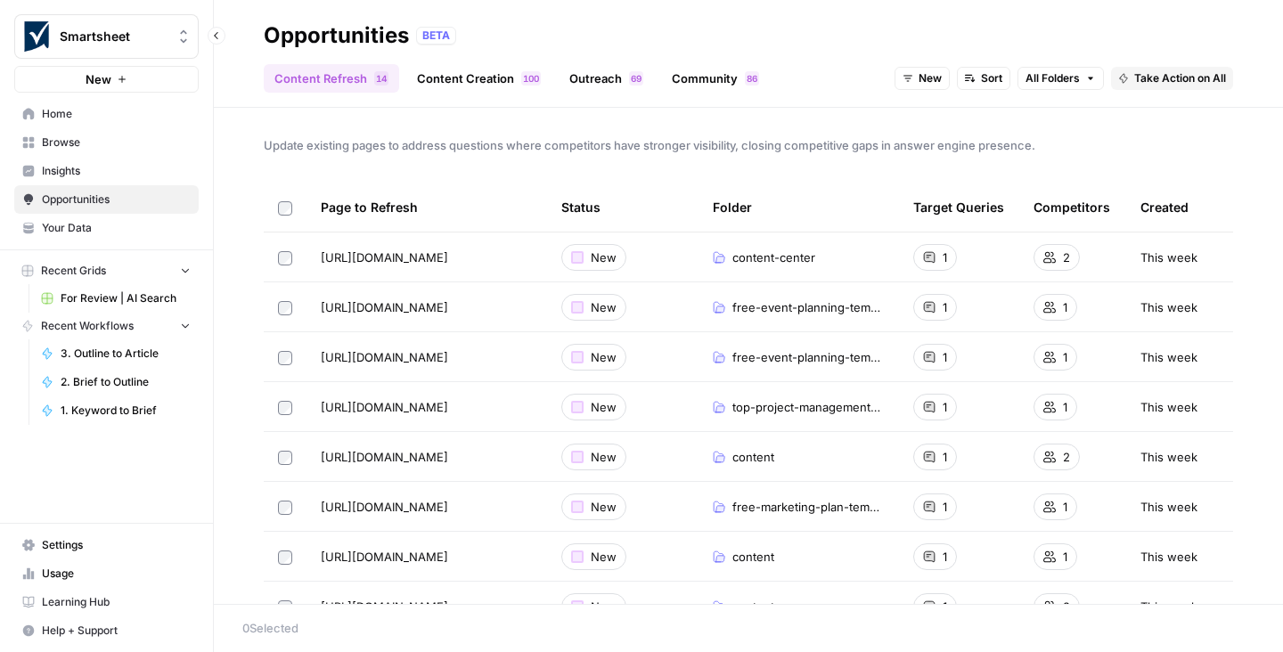 The width and height of the screenshot is (1283, 652). Describe the element at coordinates (116, 411) in the screenshot. I see `a: 1. Keyword to Brief` at that location.